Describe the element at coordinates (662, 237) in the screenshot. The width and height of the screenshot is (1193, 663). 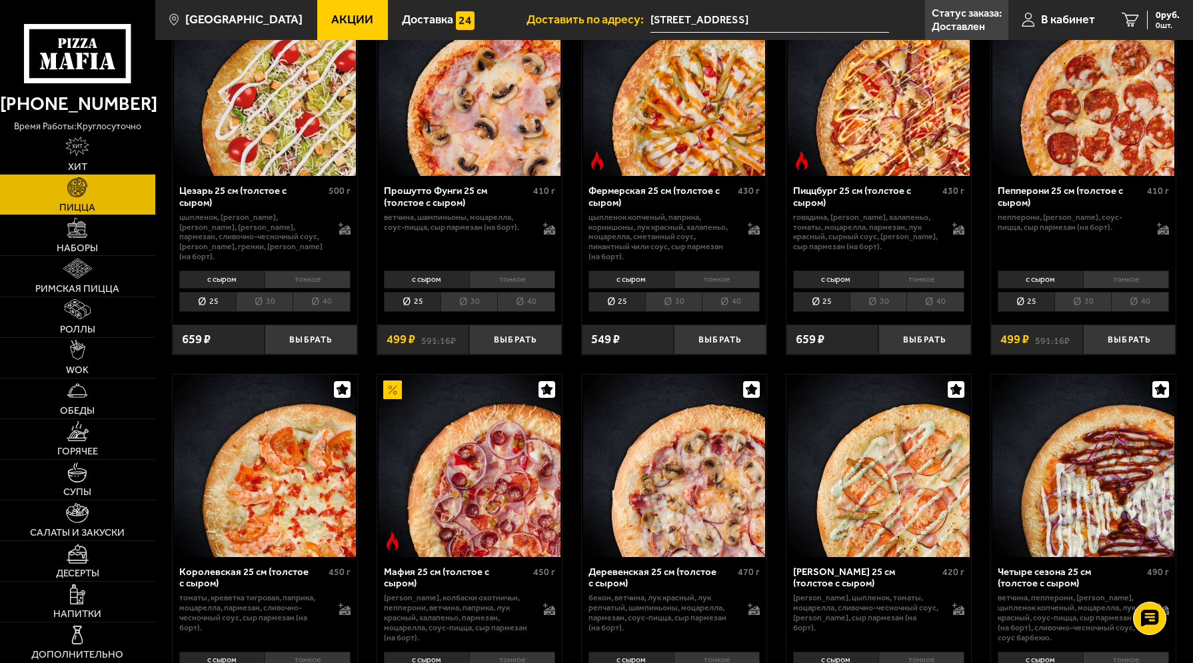
I see `p: цыпленок копченый, паприка, корнишоны, лук красный, халапеньо, моцарелла, сметанный соус, пикантн...` at that location.